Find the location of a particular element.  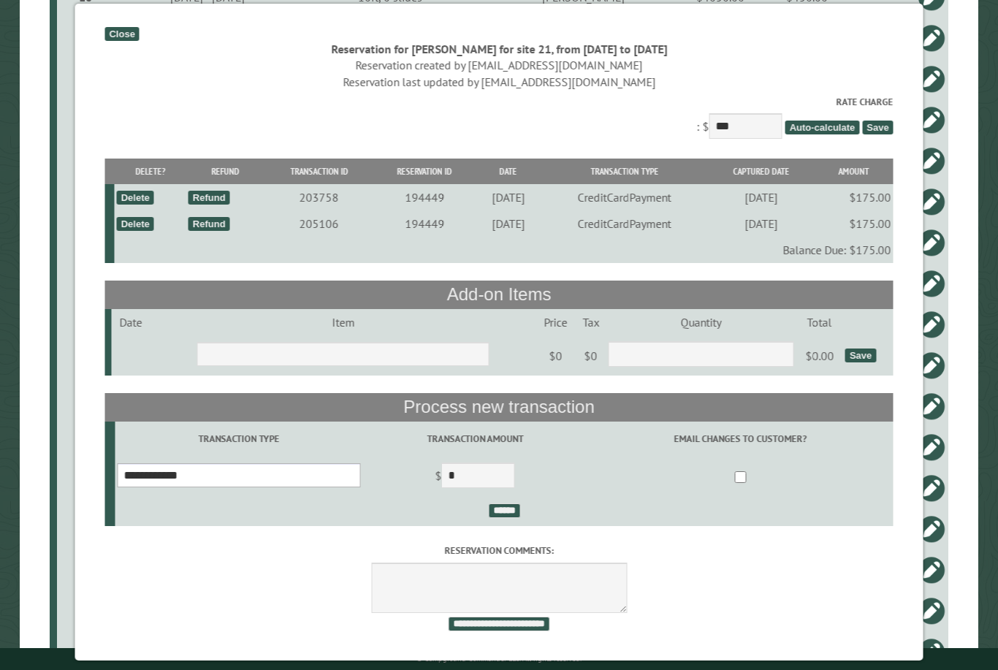

td: $0.00 is located at coordinates (820, 356).